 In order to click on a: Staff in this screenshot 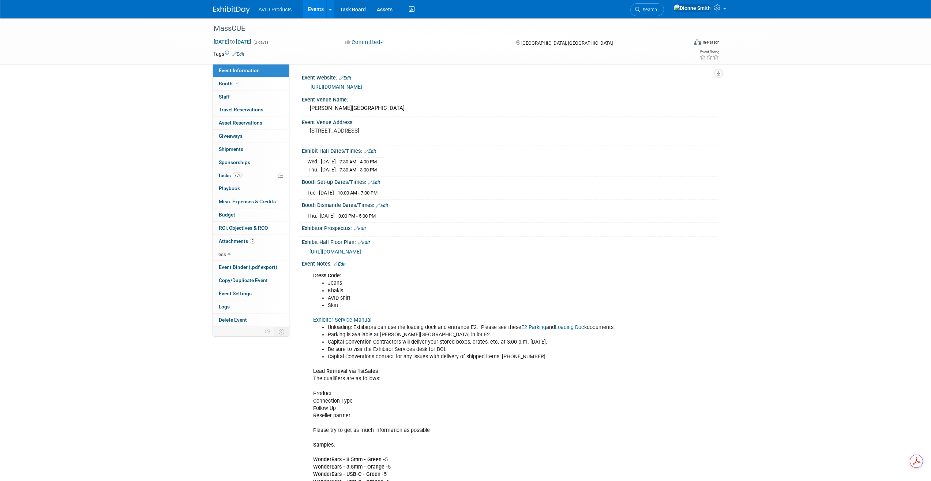, I will do `click(251, 97)`.